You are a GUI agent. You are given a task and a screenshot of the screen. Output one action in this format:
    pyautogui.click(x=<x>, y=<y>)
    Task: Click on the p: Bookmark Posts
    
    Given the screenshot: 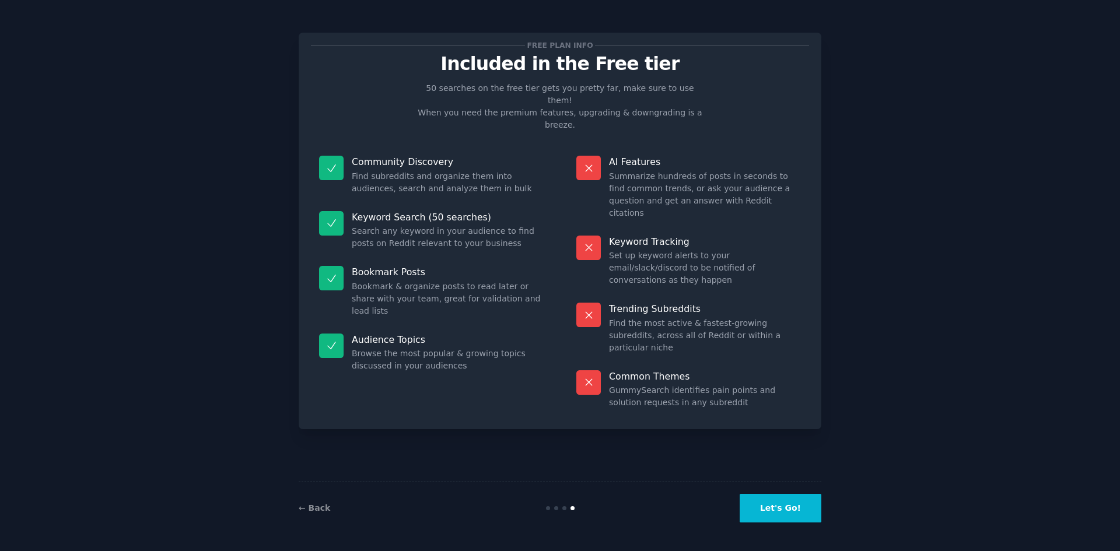 What is the action you would take?
    pyautogui.click(x=447, y=272)
    